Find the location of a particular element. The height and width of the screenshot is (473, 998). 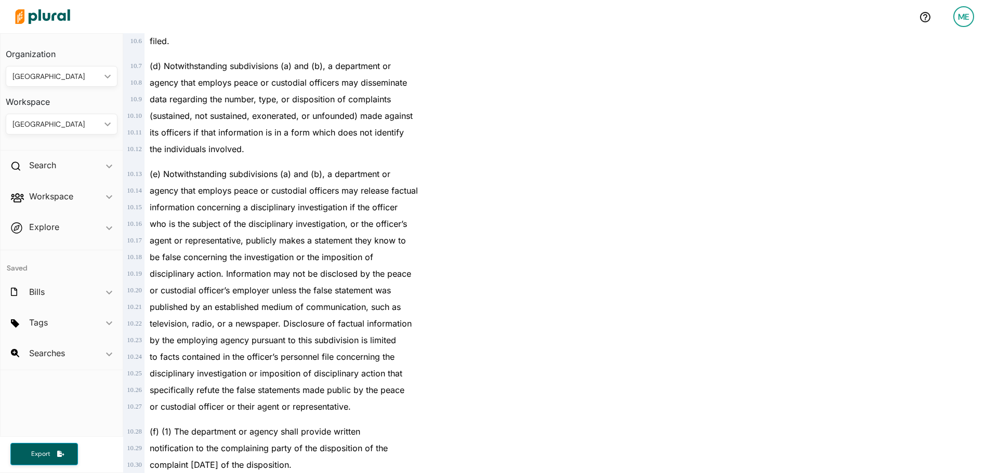

span: 10 . 7 is located at coordinates (136, 66).